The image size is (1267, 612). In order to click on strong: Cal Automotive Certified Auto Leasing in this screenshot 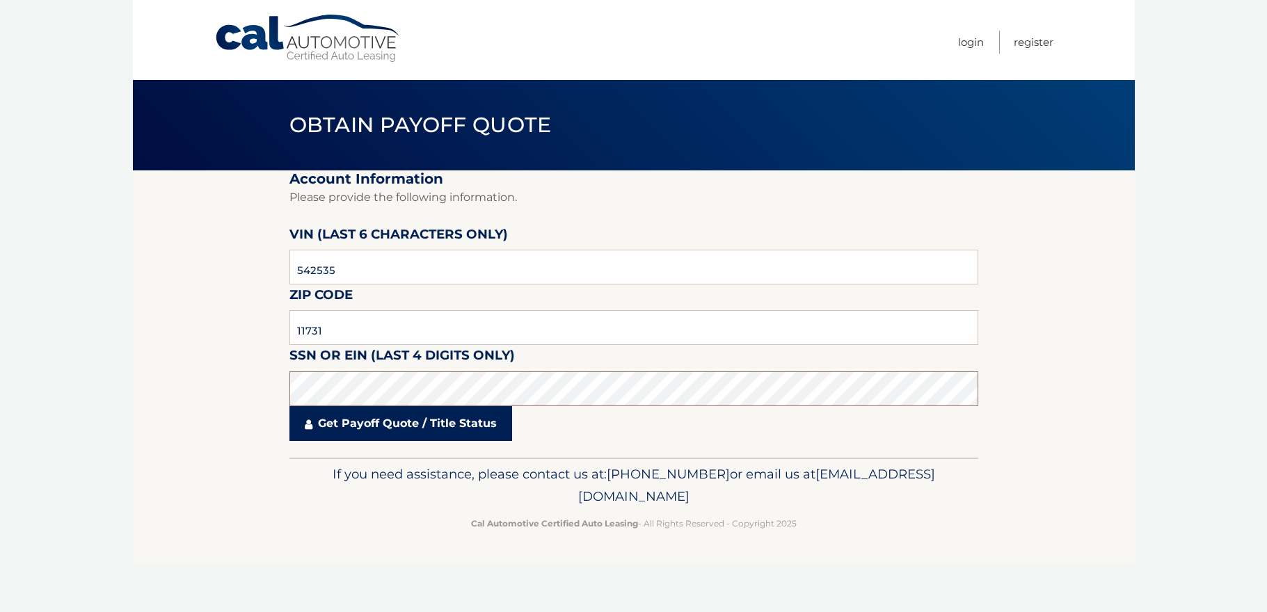, I will do `click(555, 523)`.